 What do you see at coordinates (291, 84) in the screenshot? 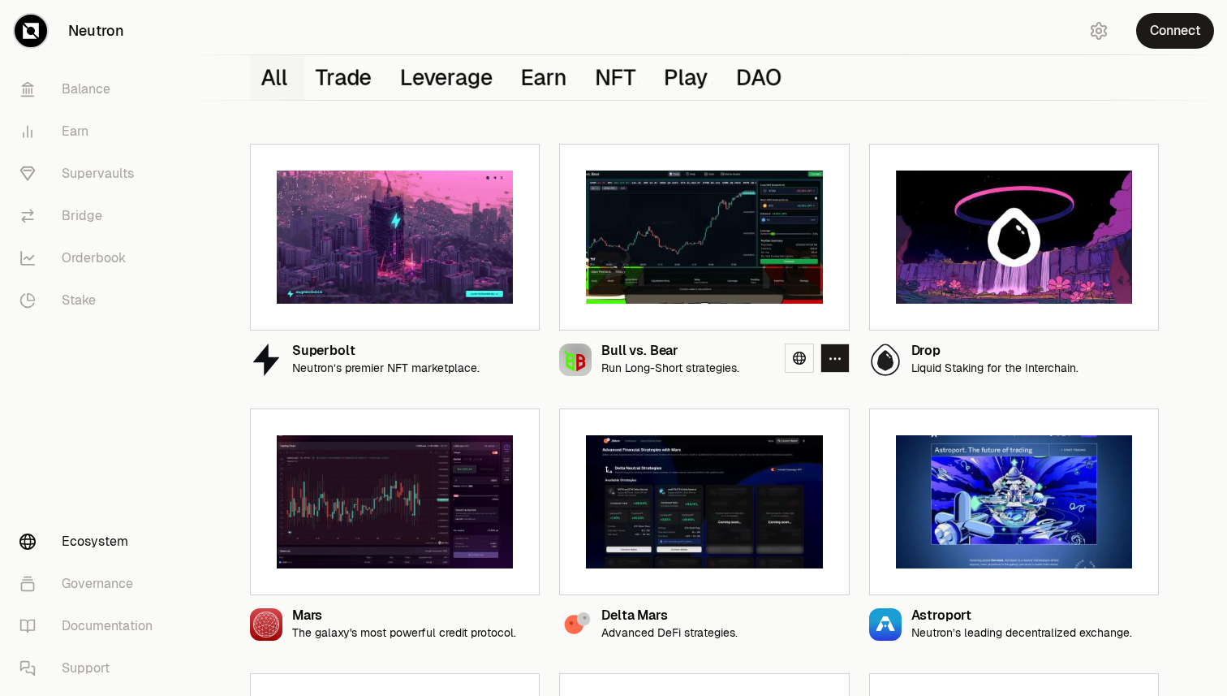
I see `div: 22` at bounding box center [291, 84].